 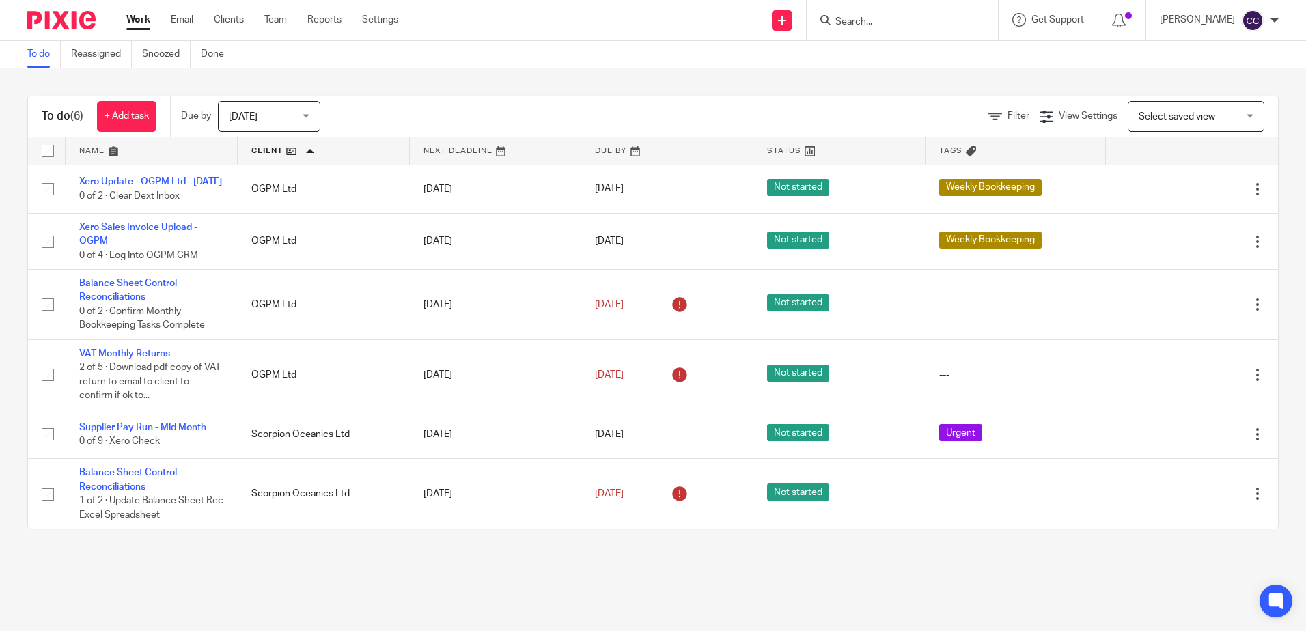 I want to click on a: Supplier Pay Run - Mid Month, so click(x=143, y=428).